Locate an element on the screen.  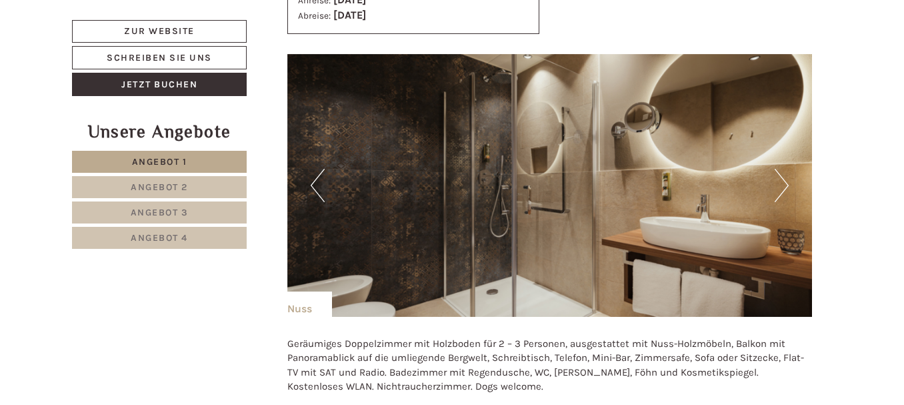
small: 17:01 is located at coordinates (118, 69).